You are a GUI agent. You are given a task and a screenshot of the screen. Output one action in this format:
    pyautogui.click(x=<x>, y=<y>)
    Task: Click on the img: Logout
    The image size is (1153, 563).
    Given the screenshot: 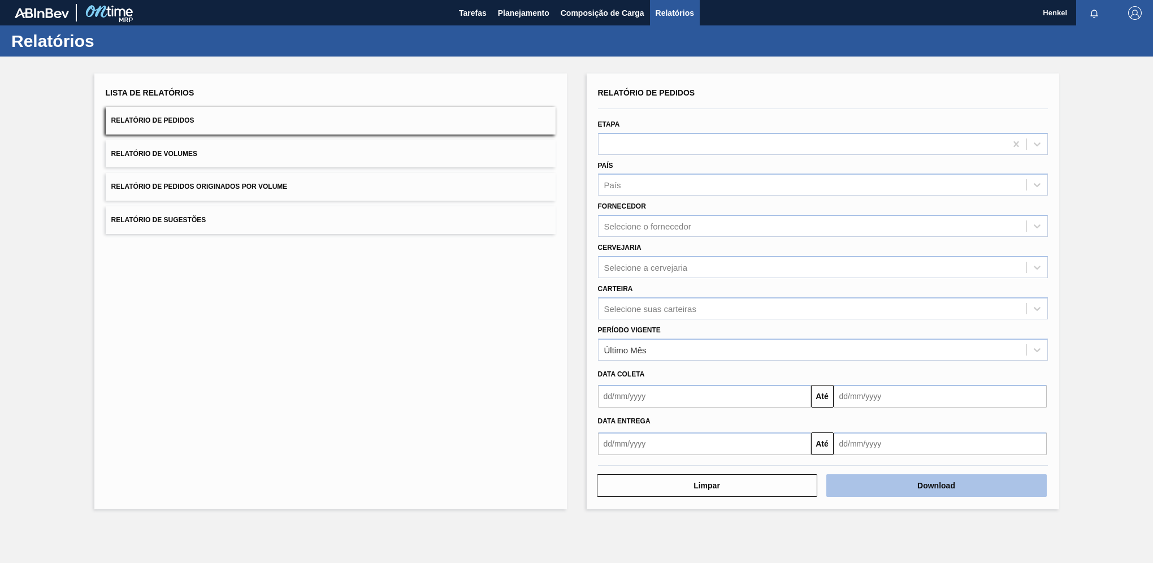 What is the action you would take?
    pyautogui.click(x=1135, y=13)
    